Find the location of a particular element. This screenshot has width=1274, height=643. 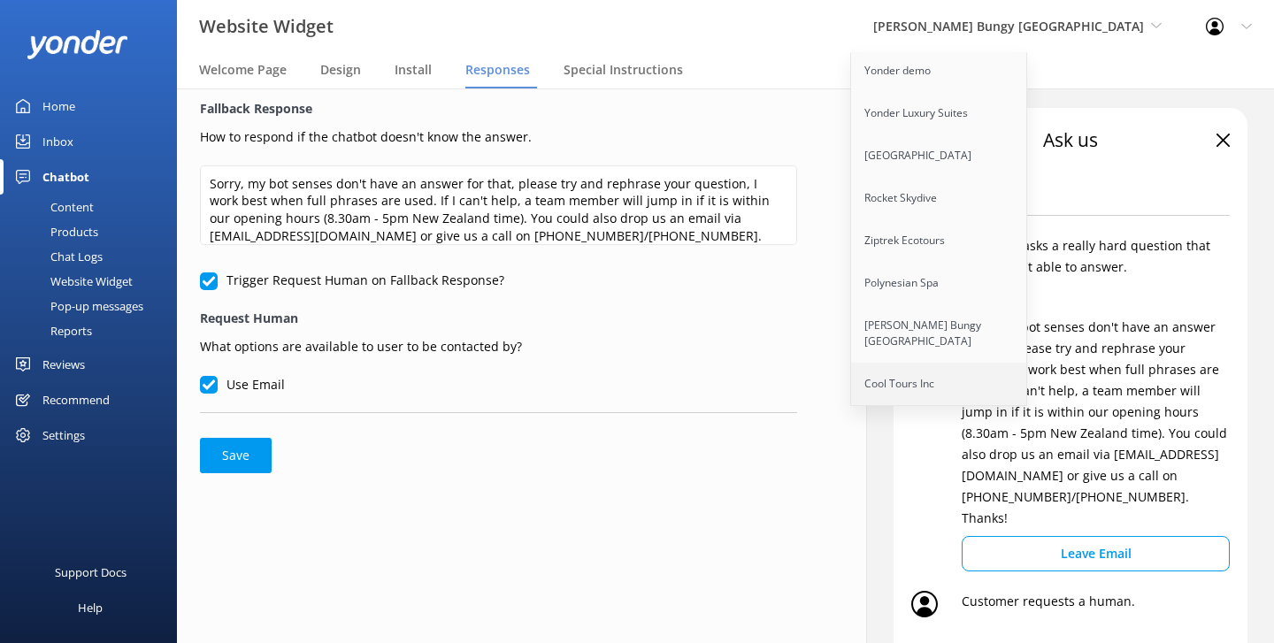

a: Reports is located at coordinates (94, 331).